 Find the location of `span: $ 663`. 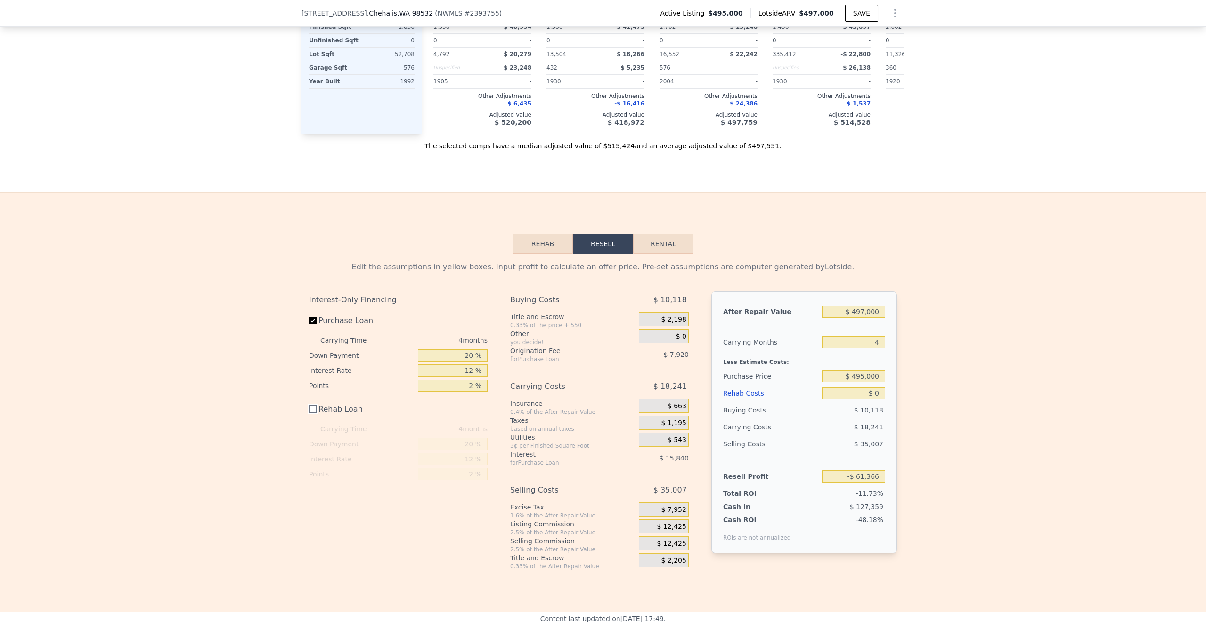

span: $ 663 is located at coordinates (677, 407).